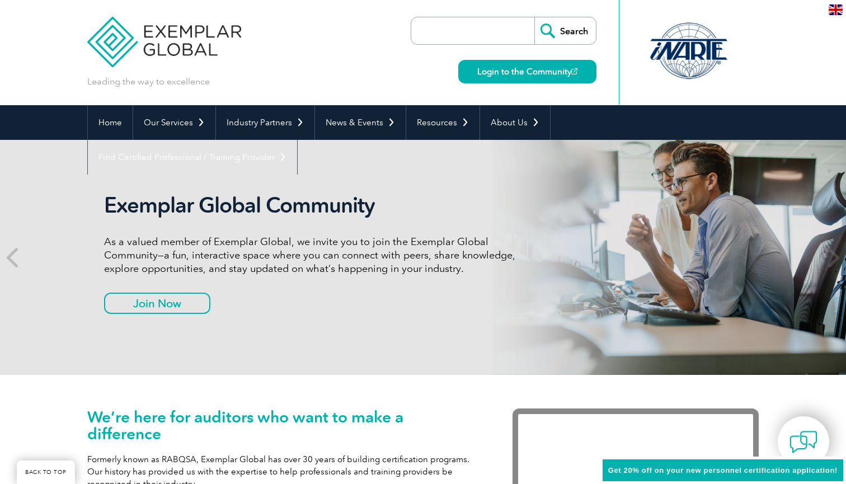  Describe the element at coordinates (110, 123) in the screenshot. I see `a: Home` at that location.